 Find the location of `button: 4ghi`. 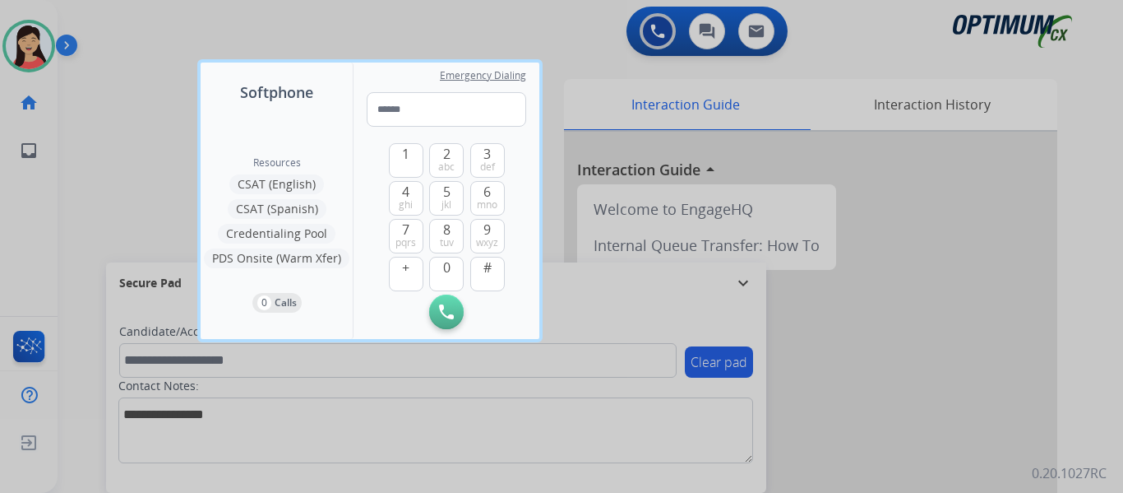

button: 4ghi is located at coordinates (406, 198).